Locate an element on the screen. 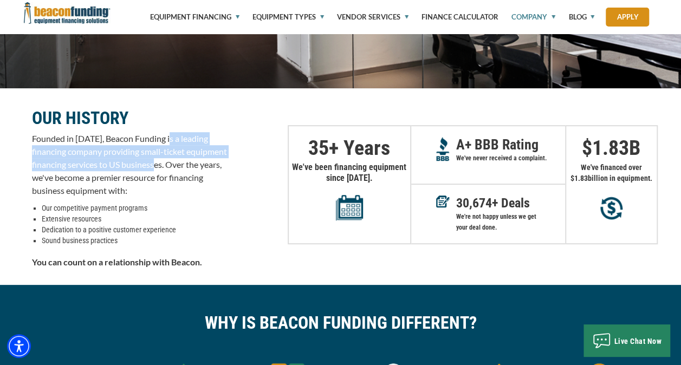  li: Dedication to a positive customer experience is located at coordinates (134, 230).